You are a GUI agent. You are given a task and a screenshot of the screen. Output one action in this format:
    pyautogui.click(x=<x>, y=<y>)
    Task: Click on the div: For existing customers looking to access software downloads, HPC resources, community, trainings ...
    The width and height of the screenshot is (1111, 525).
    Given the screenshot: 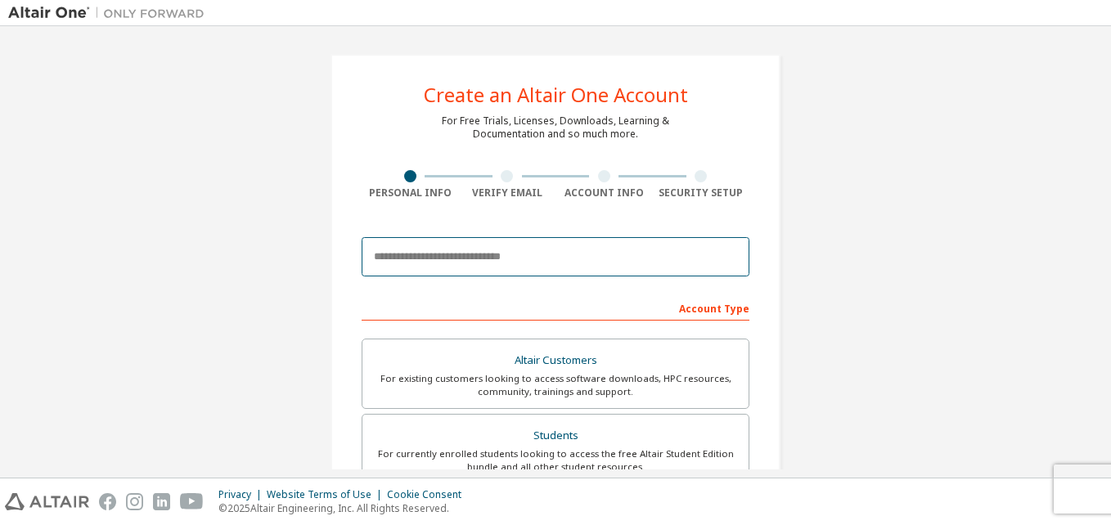 What is the action you would take?
    pyautogui.click(x=556, y=385)
    